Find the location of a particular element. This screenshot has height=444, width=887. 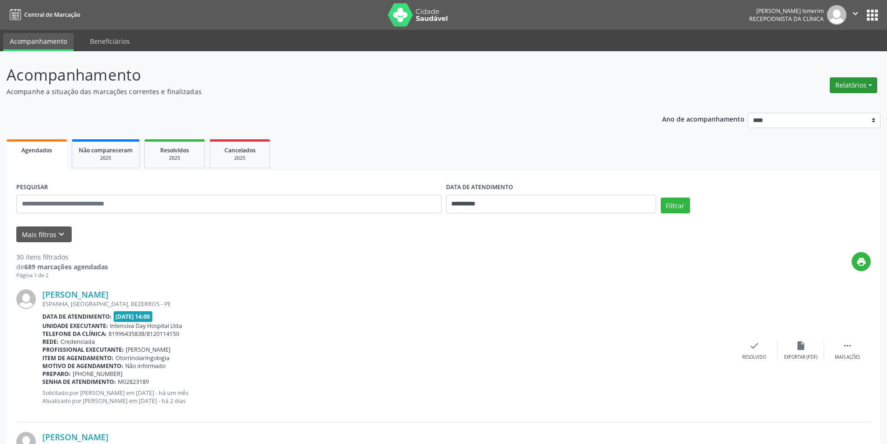

b: Data de atendimento: is located at coordinates (77, 316).